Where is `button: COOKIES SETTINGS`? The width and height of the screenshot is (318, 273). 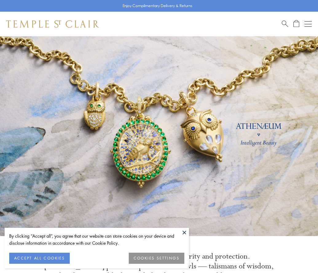
button: COOKIES SETTINGS is located at coordinates (156, 258).